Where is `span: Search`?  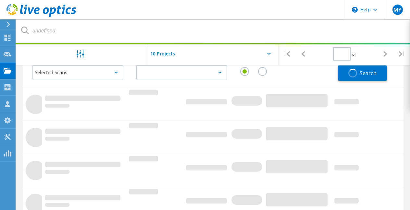
span: Search is located at coordinates (368, 73).